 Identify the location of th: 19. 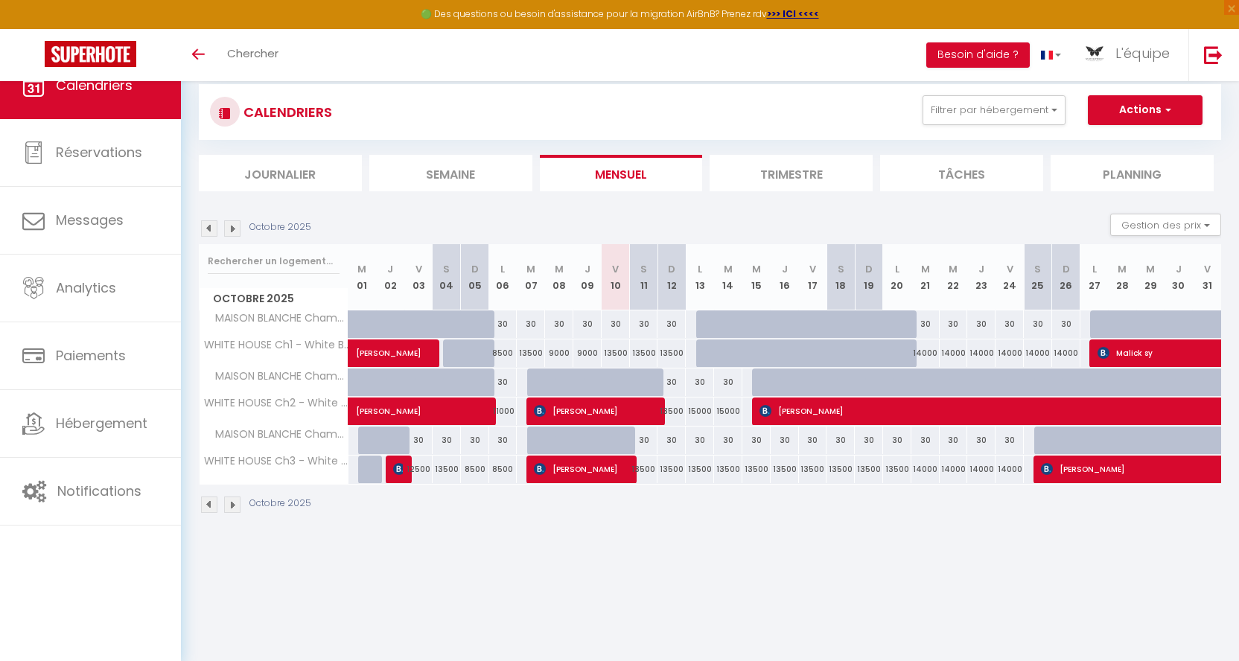
(869, 277).